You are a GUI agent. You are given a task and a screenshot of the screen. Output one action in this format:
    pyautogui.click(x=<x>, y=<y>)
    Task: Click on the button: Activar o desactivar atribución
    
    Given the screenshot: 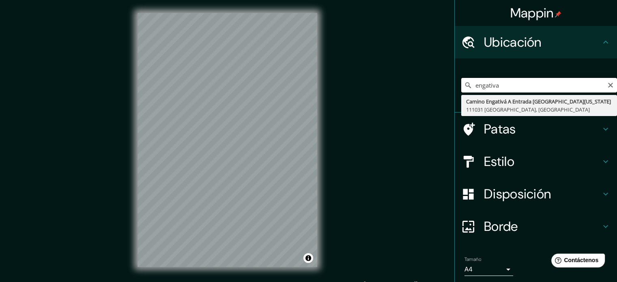 What is the action you would take?
    pyautogui.click(x=308, y=258)
    